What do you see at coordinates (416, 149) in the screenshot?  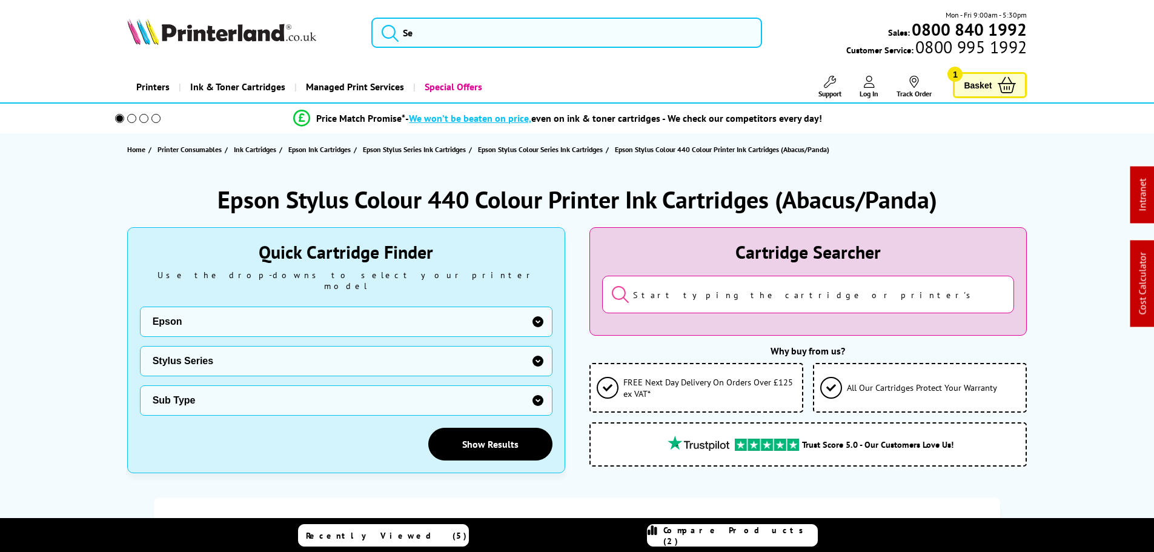 I see `a: Epson Stylus Series Ink Cartridges` at bounding box center [416, 149].